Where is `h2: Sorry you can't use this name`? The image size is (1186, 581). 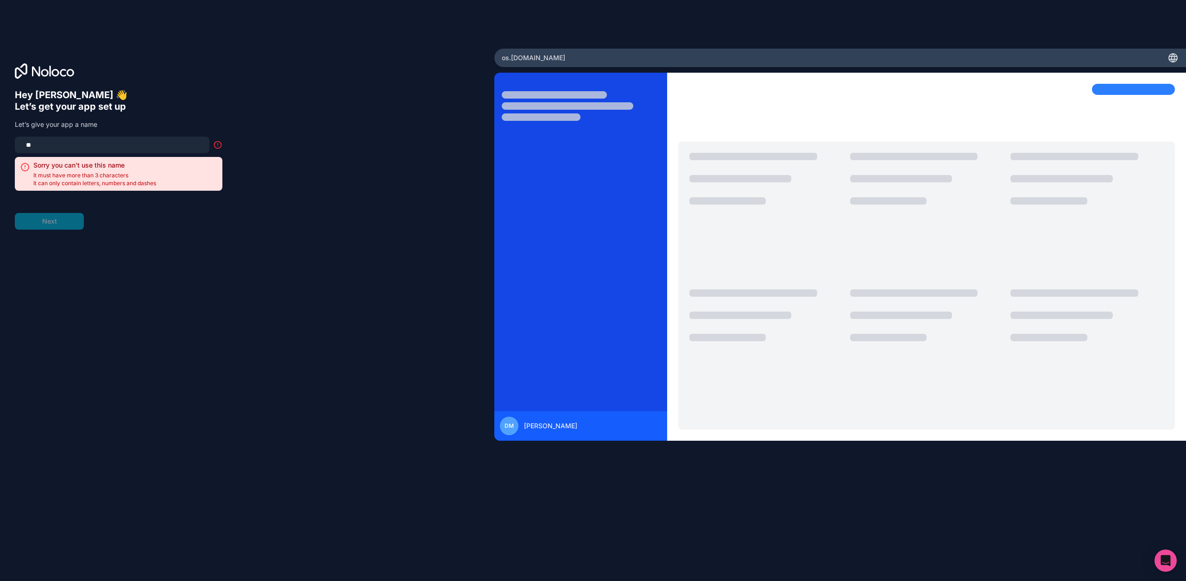 h2: Sorry you can't use this name is located at coordinates (95, 165).